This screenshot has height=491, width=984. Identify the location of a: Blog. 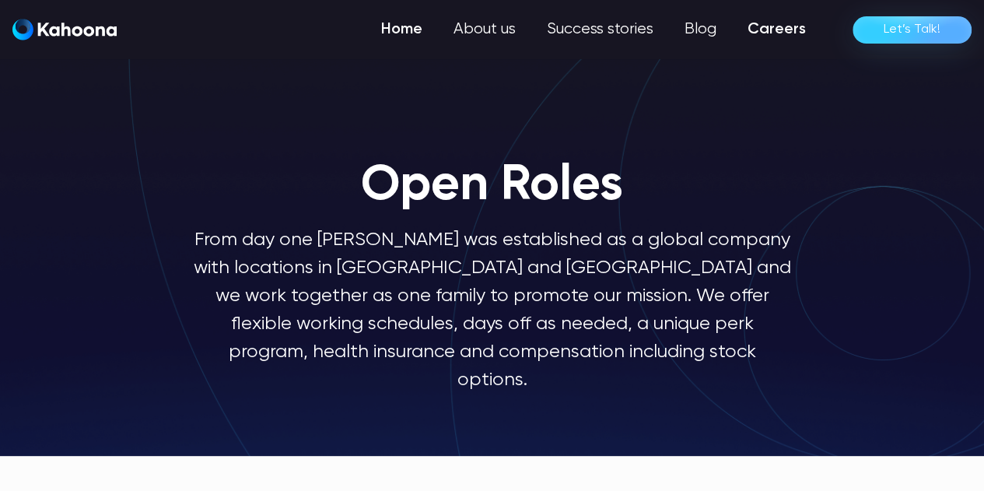
(700, 30).